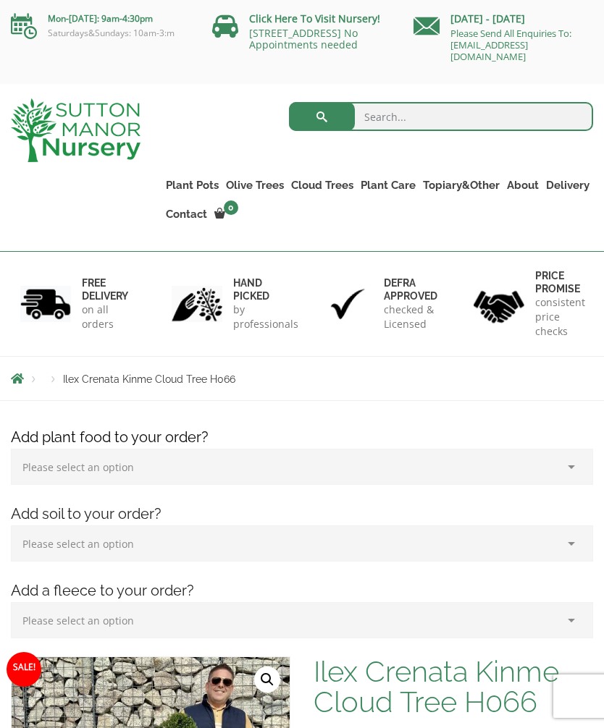 The width and height of the screenshot is (604, 728). Describe the element at coordinates (560, 317) in the screenshot. I see `p: consistent price checks` at that location.